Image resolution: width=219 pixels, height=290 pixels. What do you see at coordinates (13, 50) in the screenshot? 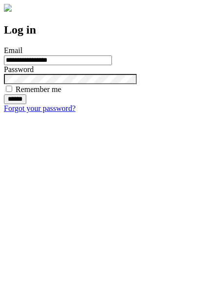
I see `label: Email` at bounding box center [13, 50].